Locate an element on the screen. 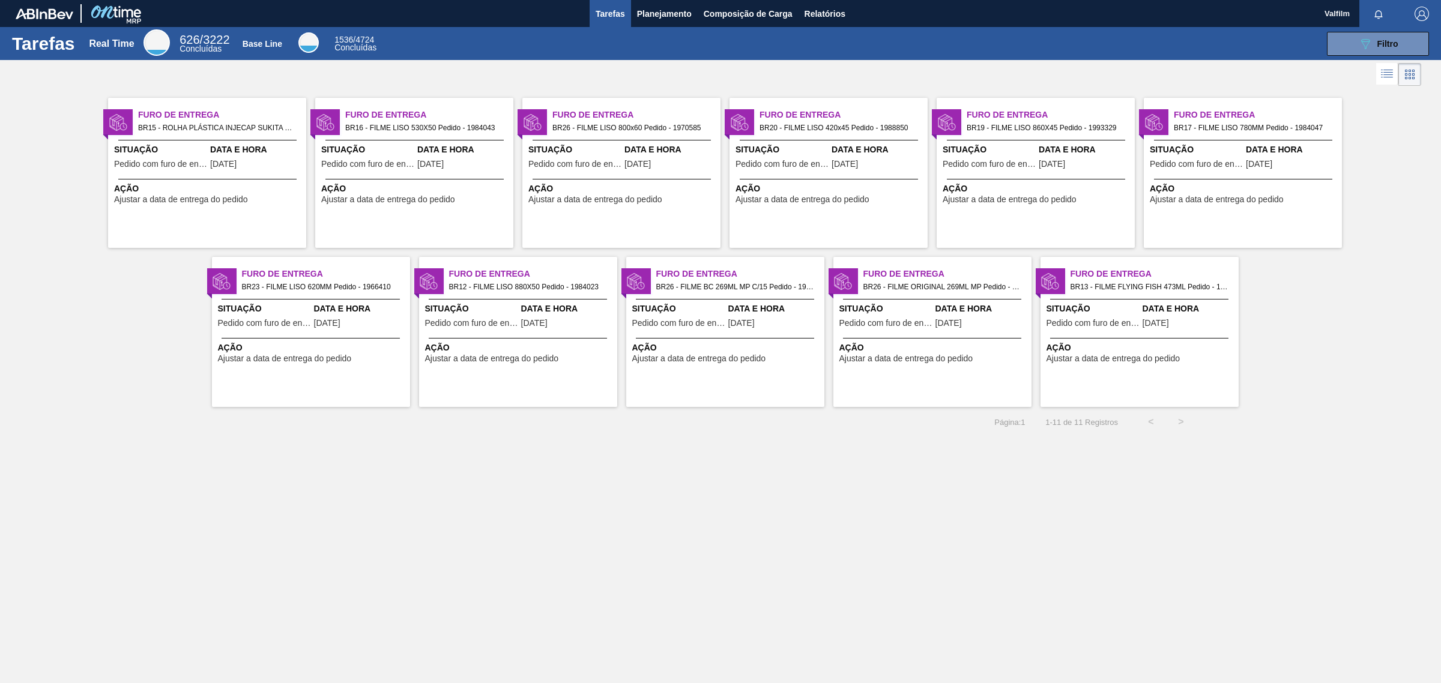 Image resolution: width=1441 pixels, height=683 pixels. img: Logout is located at coordinates (1421, 14).